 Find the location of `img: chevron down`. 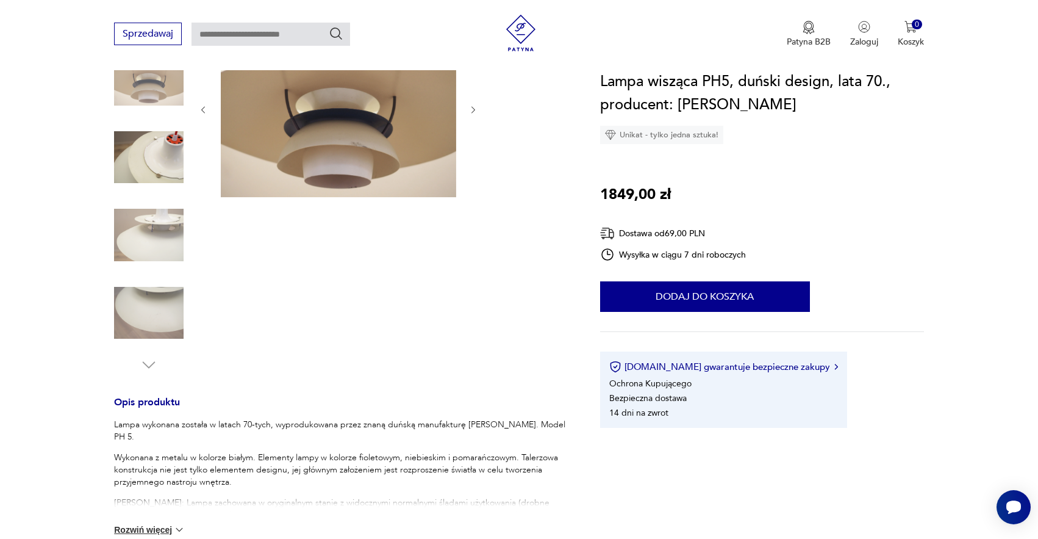

img: chevron down is located at coordinates (179, 530).